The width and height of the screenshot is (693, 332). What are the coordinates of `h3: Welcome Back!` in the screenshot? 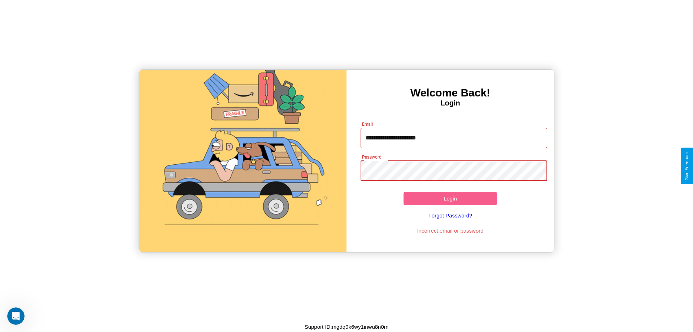 It's located at (450, 93).